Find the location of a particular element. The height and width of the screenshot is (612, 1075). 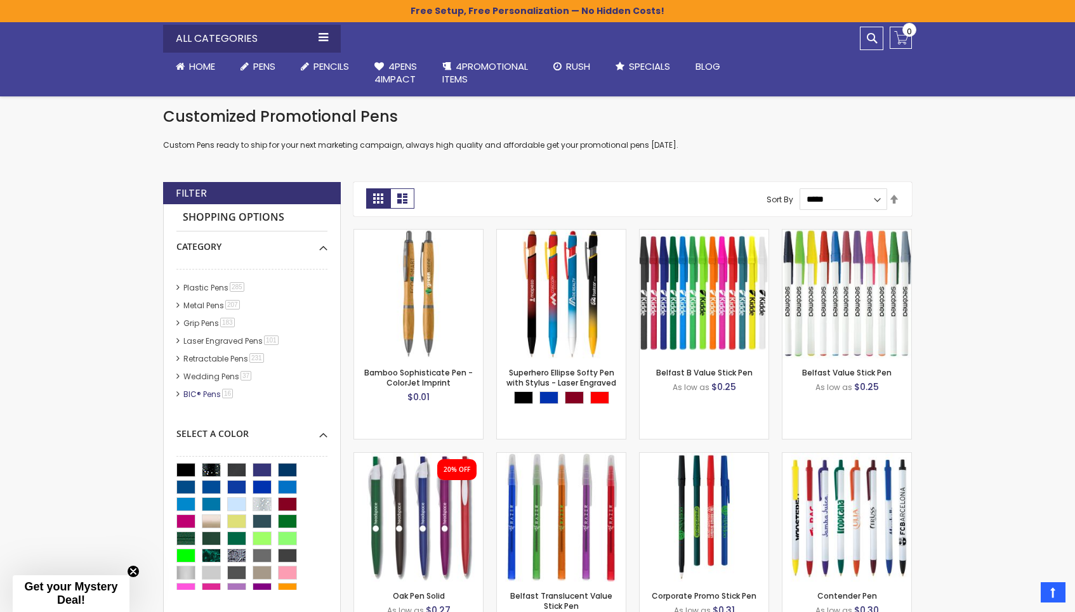

div: Category is located at coordinates (252, 242).